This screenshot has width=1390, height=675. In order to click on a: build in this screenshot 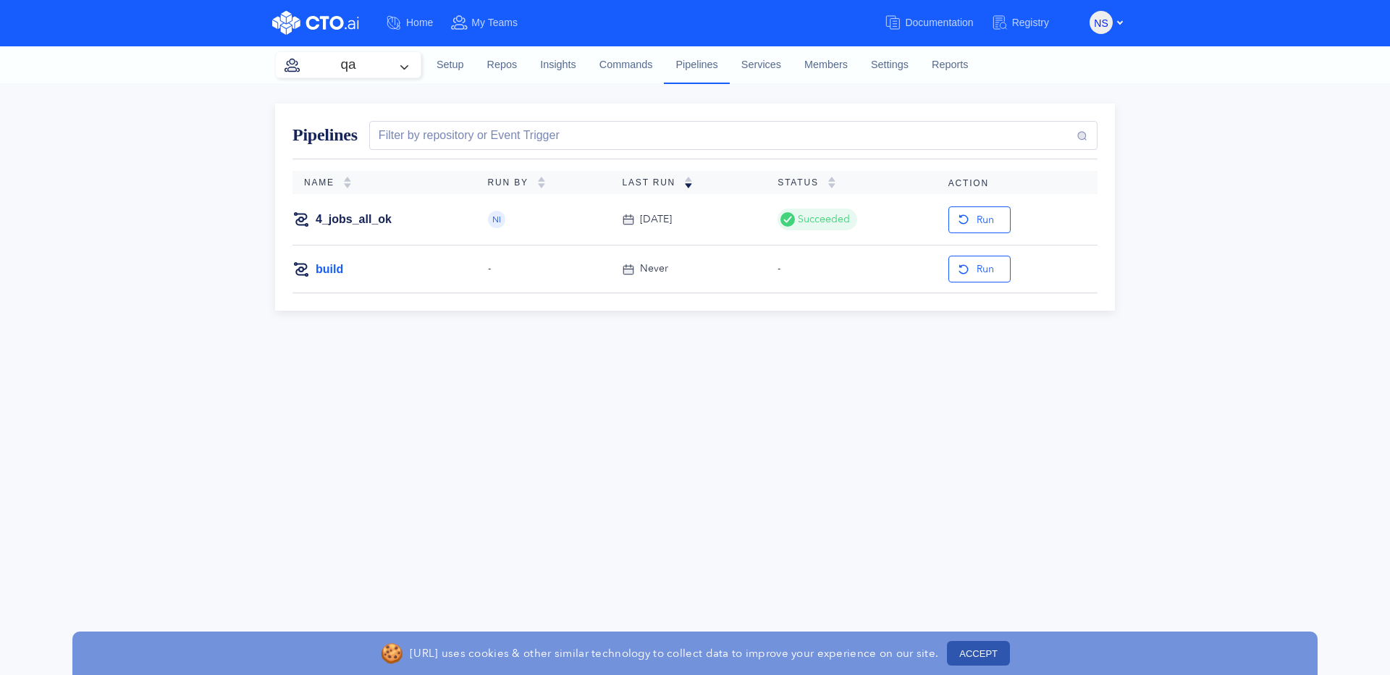, I will do `click(329, 269)`.